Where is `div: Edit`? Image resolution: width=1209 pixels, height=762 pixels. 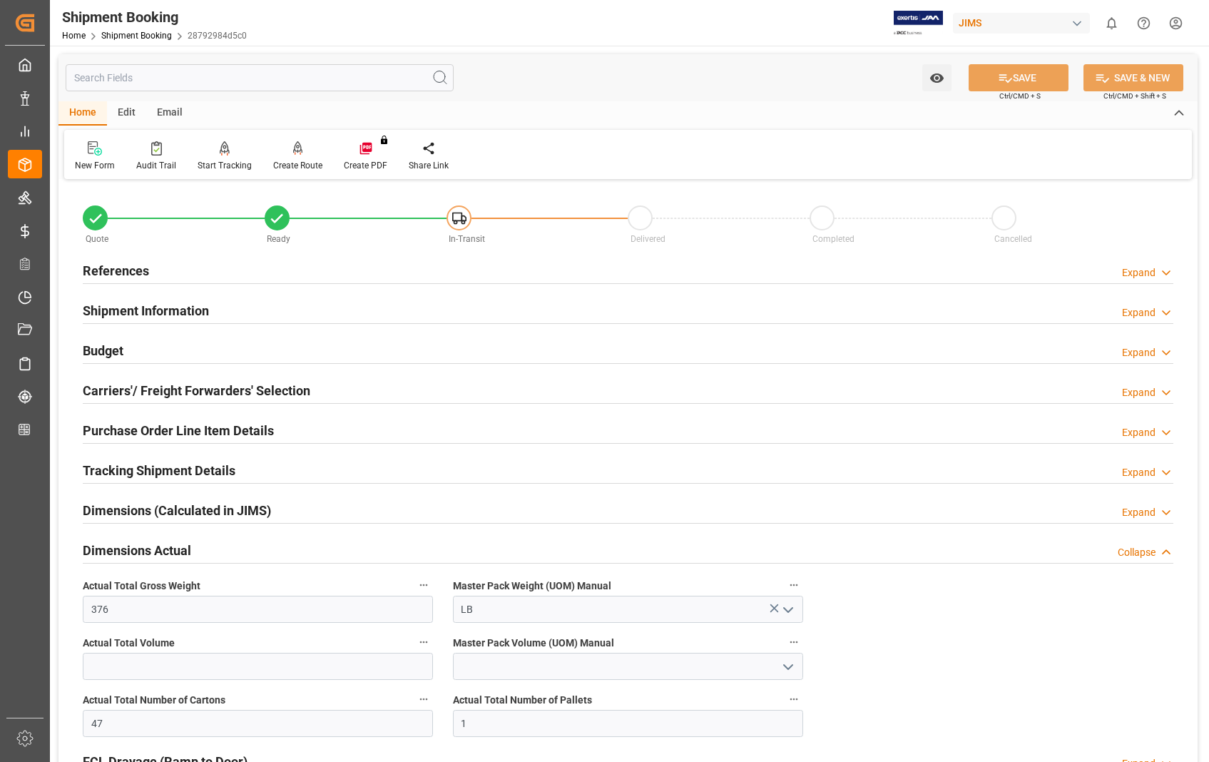
div: Edit is located at coordinates (126, 113).